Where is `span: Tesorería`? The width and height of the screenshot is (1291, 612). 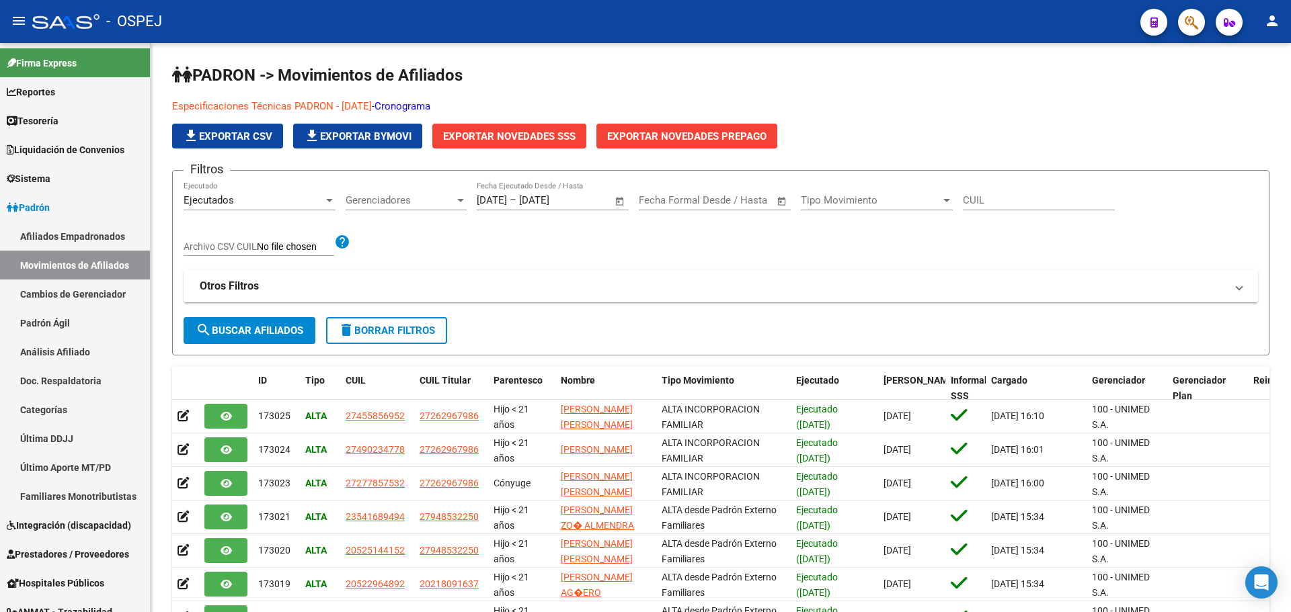
span: Tesorería is located at coordinates (32, 121).